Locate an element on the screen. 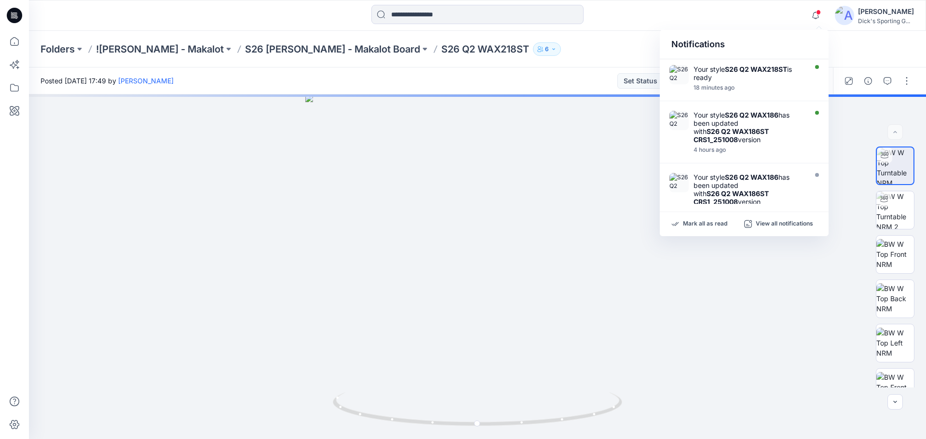 This screenshot has width=926, height=439. p: View all notifications is located at coordinates (784, 224).